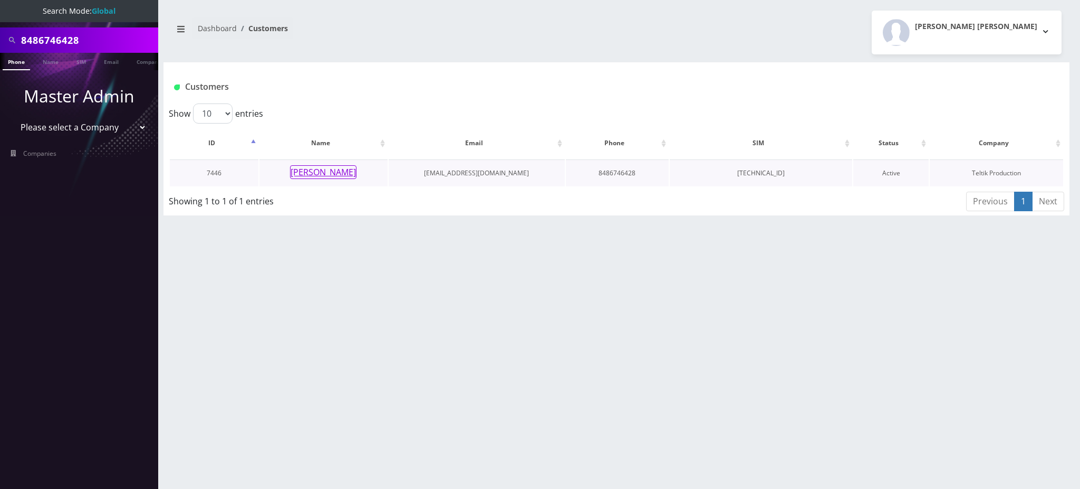 This screenshot has width=1080, height=489. I want to click on div: Showing 1 to 1 of 1 entries, so click(351, 199).